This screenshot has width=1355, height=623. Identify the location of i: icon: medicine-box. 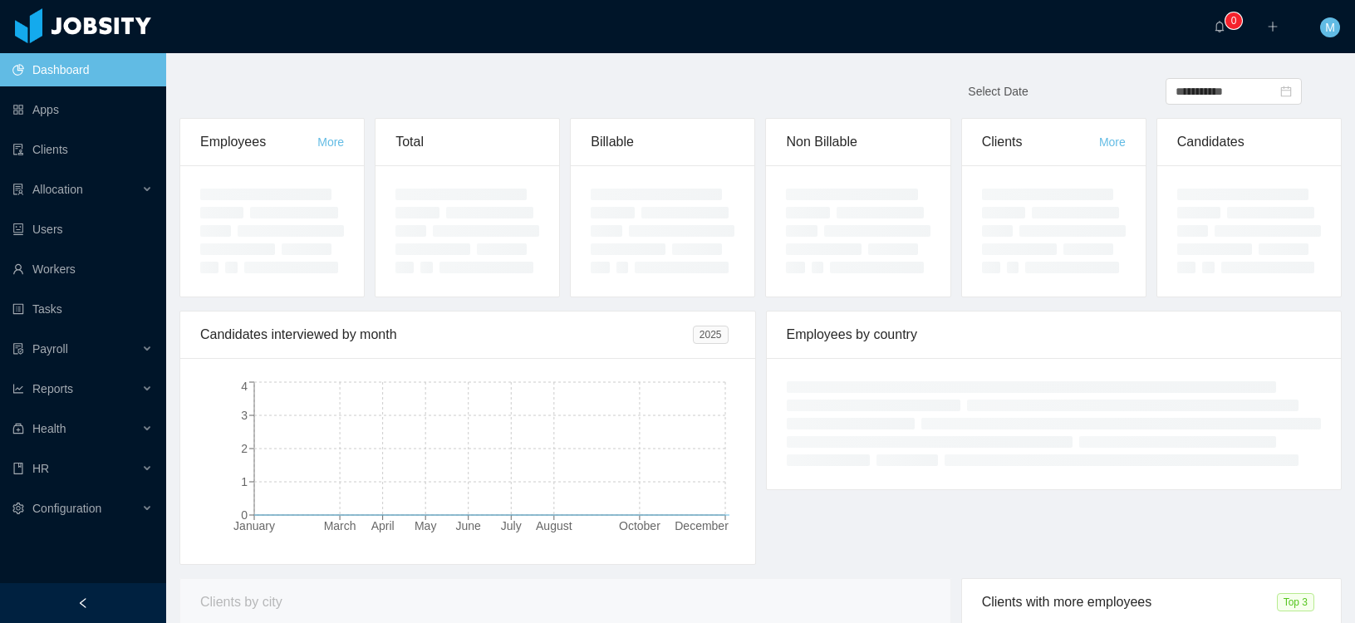
(18, 429).